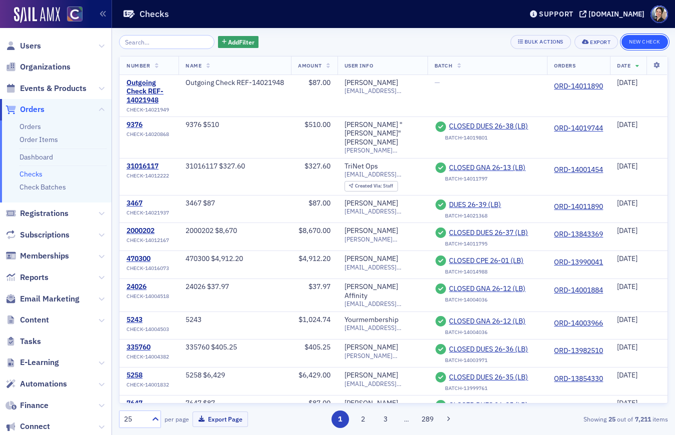  I want to click on a: ORD-14001454, so click(578, 170).